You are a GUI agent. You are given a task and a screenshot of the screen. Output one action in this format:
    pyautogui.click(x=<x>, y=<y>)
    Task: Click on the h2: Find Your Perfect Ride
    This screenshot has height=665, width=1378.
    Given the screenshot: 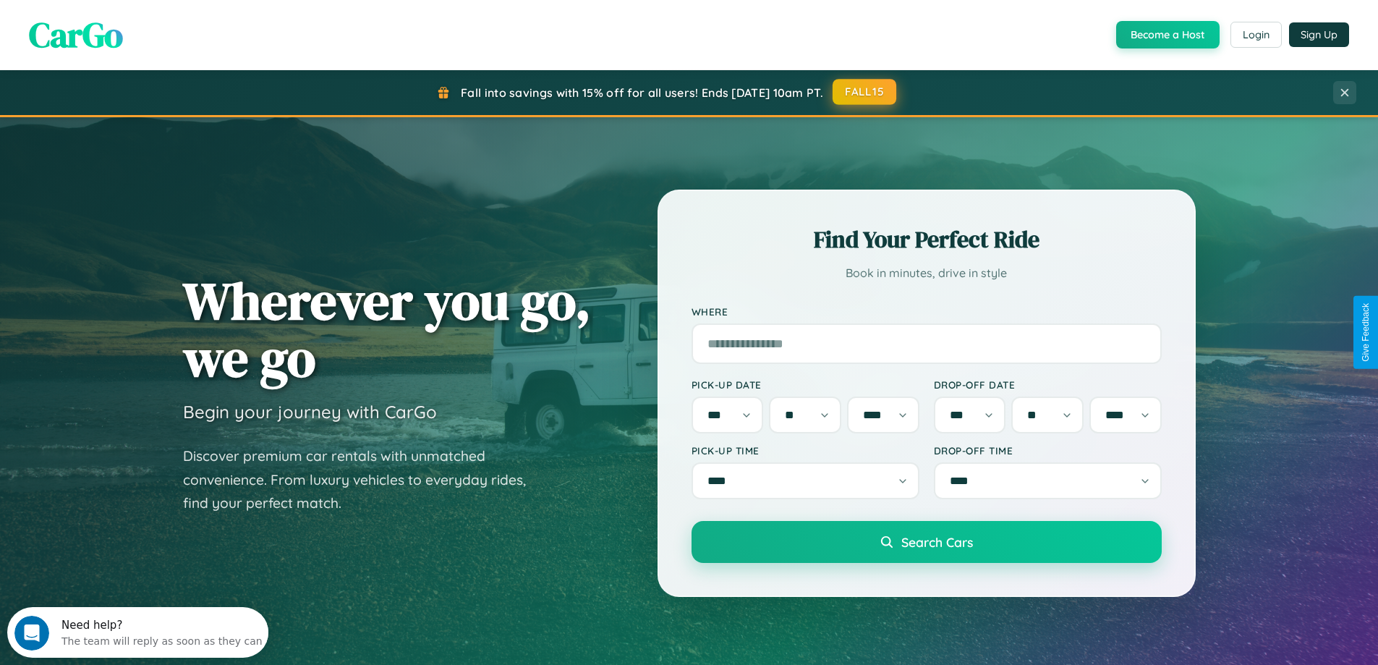 What is the action you would take?
    pyautogui.click(x=927, y=240)
    